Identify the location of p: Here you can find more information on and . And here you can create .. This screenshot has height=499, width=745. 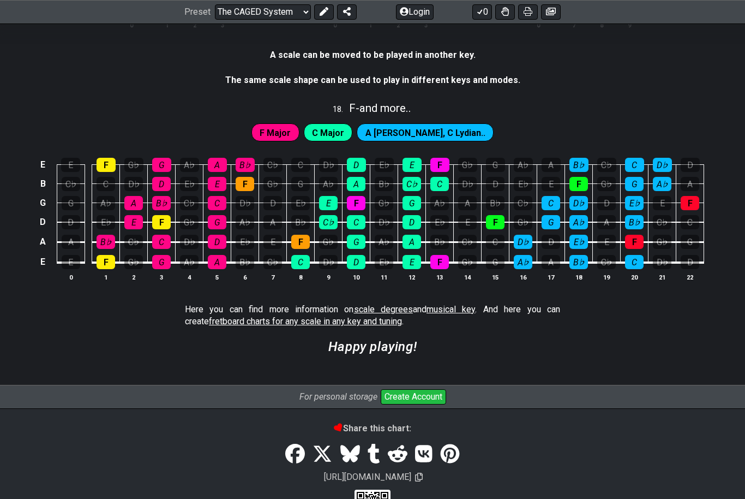
(373, 316).